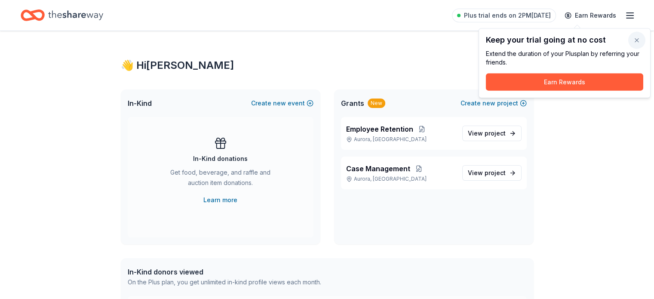 This screenshot has width=654, height=299. What do you see at coordinates (380, 129) in the screenshot?
I see `span: Employee Retention` at bounding box center [380, 129].